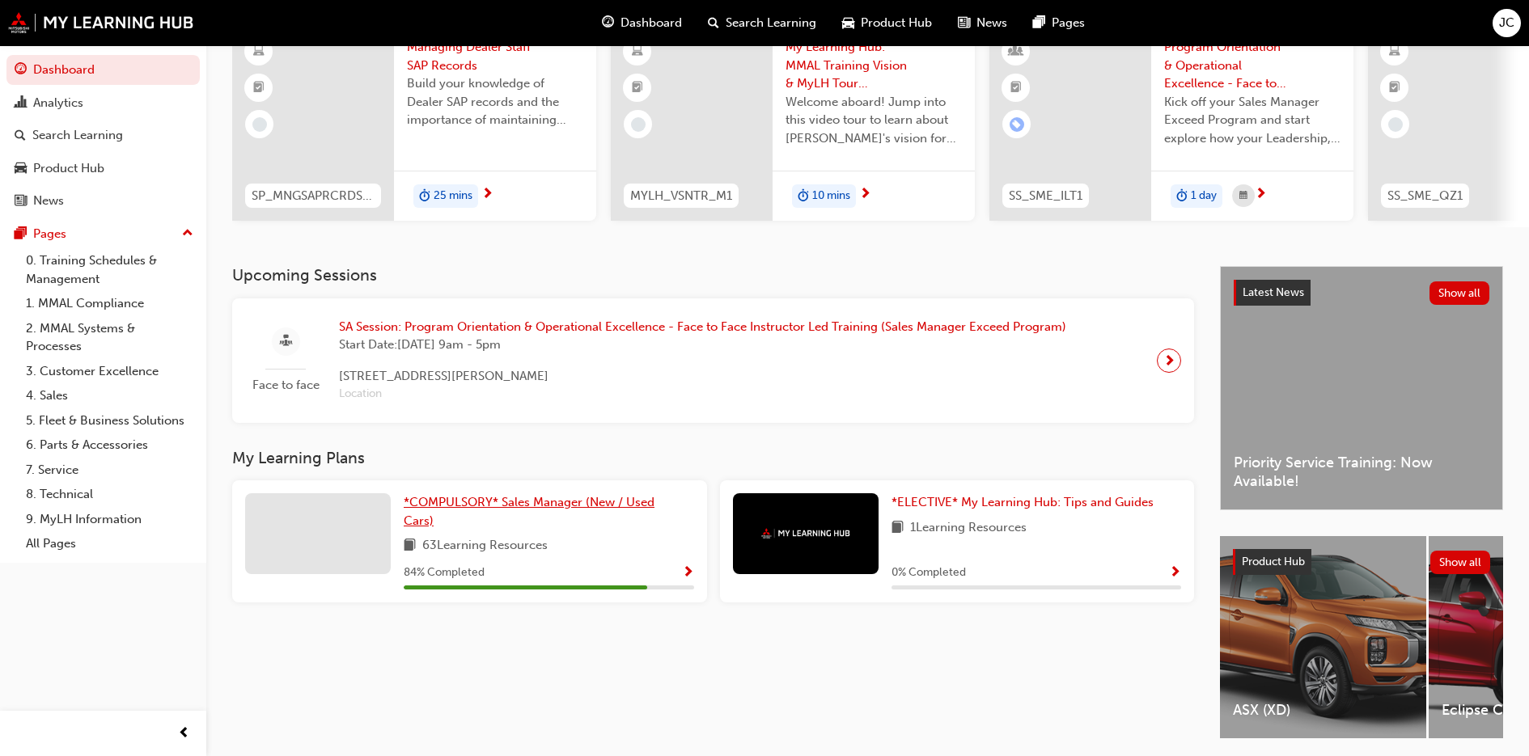 The width and height of the screenshot is (1529, 756). What do you see at coordinates (109, 396) in the screenshot?
I see `a: 4. Sales` at bounding box center [109, 396].